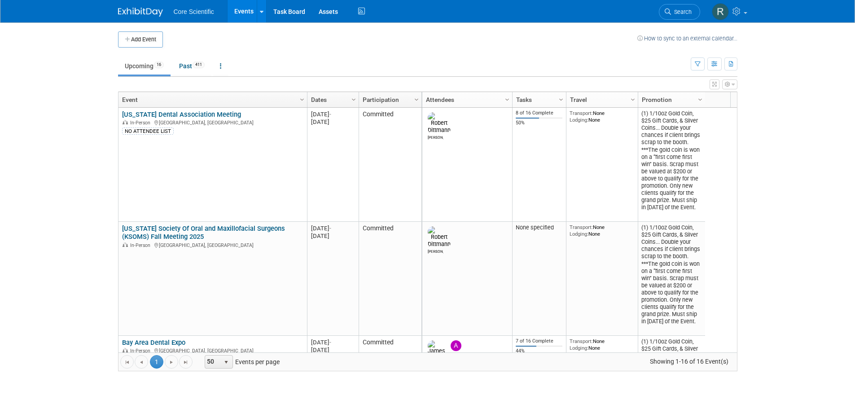  What do you see at coordinates (127, 362) in the screenshot?
I see `a: Go to the first page` at bounding box center [127, 362].